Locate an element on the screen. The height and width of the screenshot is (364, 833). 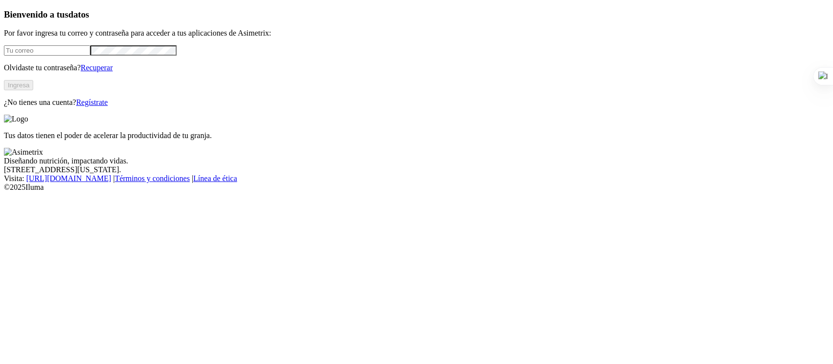
p: Olvidaste tu contraseña? is located at coordinates (416, 68).